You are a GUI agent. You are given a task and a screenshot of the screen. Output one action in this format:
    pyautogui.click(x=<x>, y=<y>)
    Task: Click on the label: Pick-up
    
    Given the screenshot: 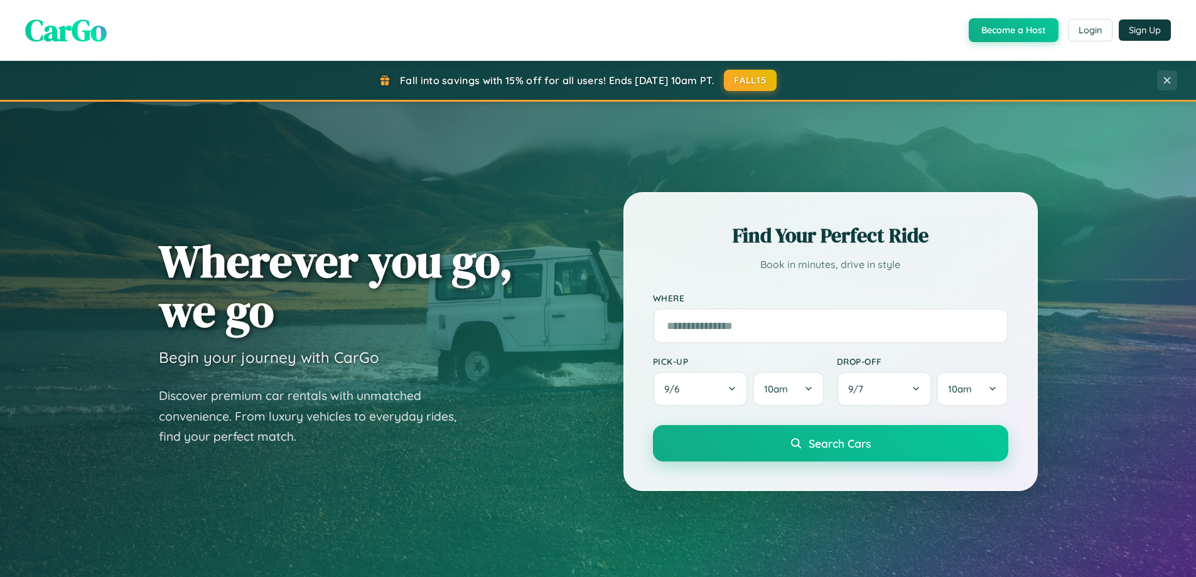 What is the action you would take?
    pyautogui.click(x=738, y=361)
    